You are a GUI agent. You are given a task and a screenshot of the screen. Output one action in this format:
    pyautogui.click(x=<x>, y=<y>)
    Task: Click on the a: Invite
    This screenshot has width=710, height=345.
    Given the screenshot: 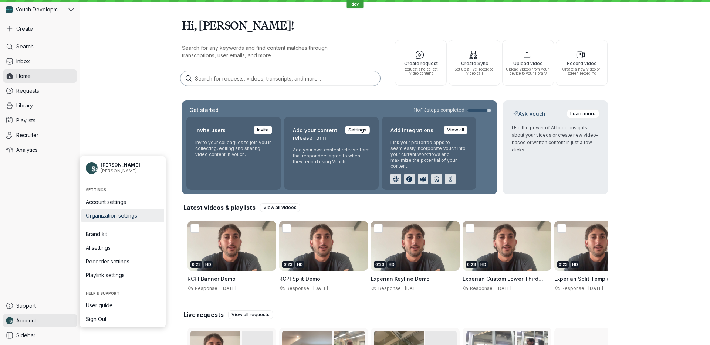 What is the action you would take?
    pyautogui.click(x=263, y=130)
    